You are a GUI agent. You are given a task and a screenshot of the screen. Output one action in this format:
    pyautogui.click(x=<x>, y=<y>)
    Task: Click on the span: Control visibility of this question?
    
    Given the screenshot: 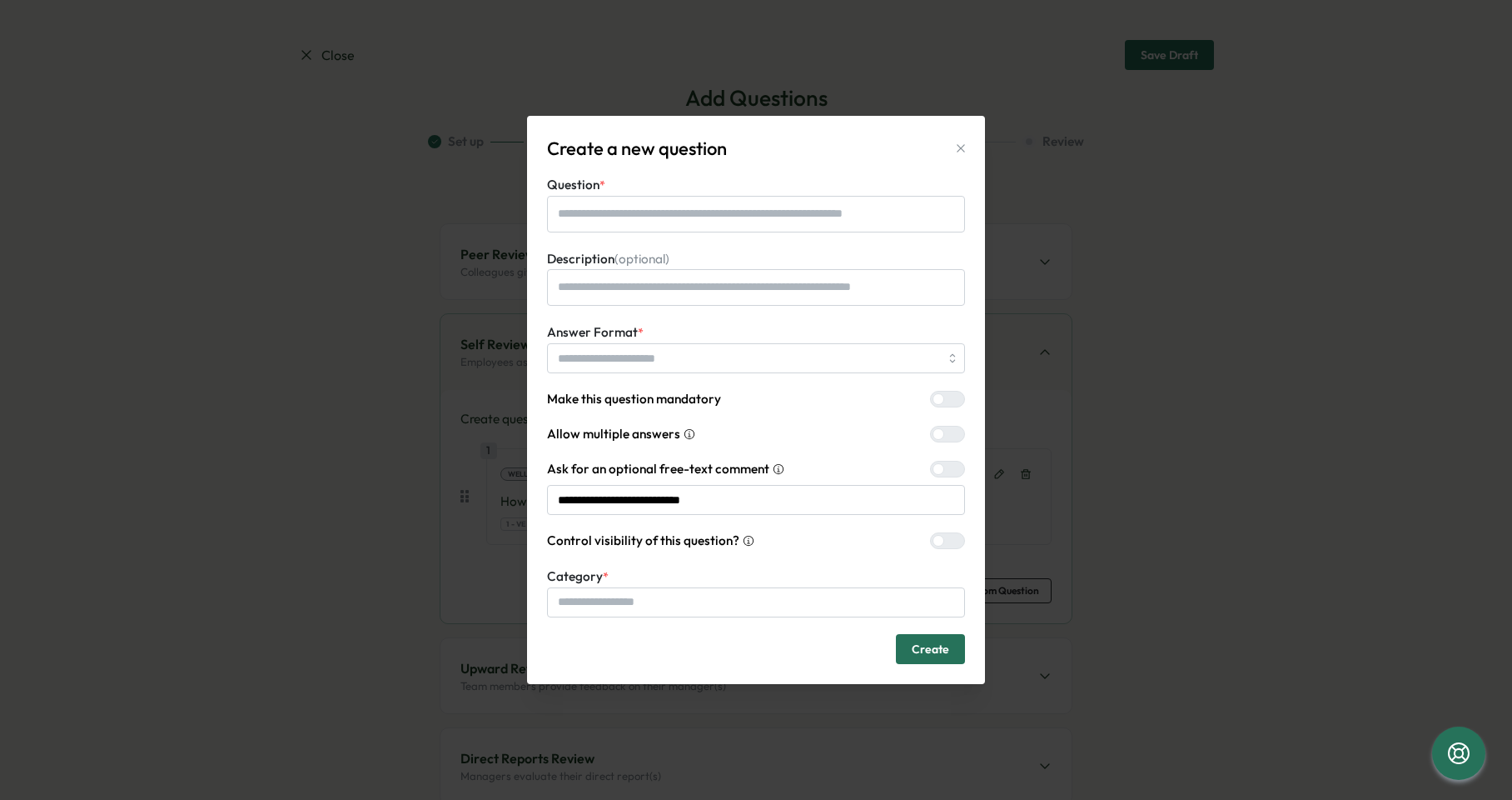 What is the action you would take?
    pyautogui.click(x=643, y=541)
    